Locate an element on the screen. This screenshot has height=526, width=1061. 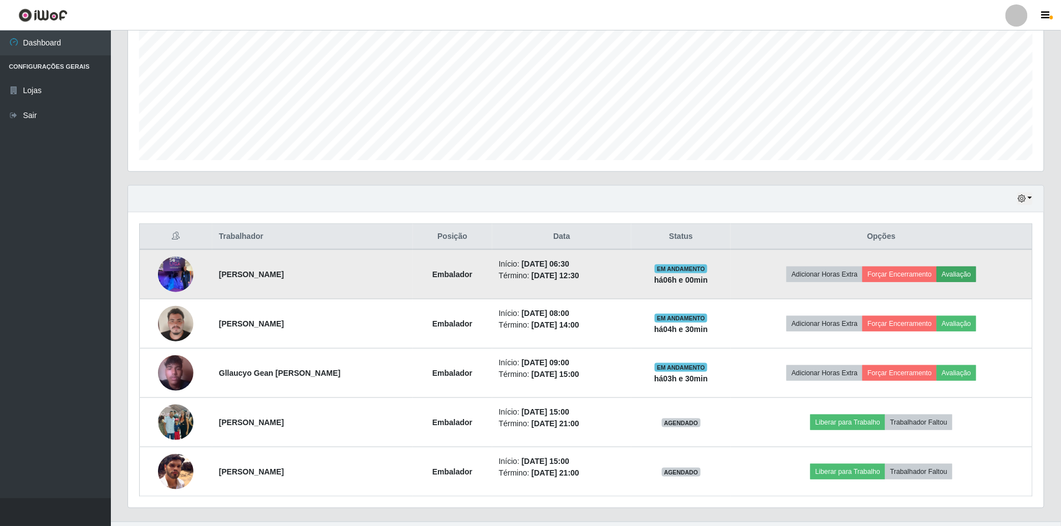
img: 1701355705796.jpeg is located at coordinates (176, 323).